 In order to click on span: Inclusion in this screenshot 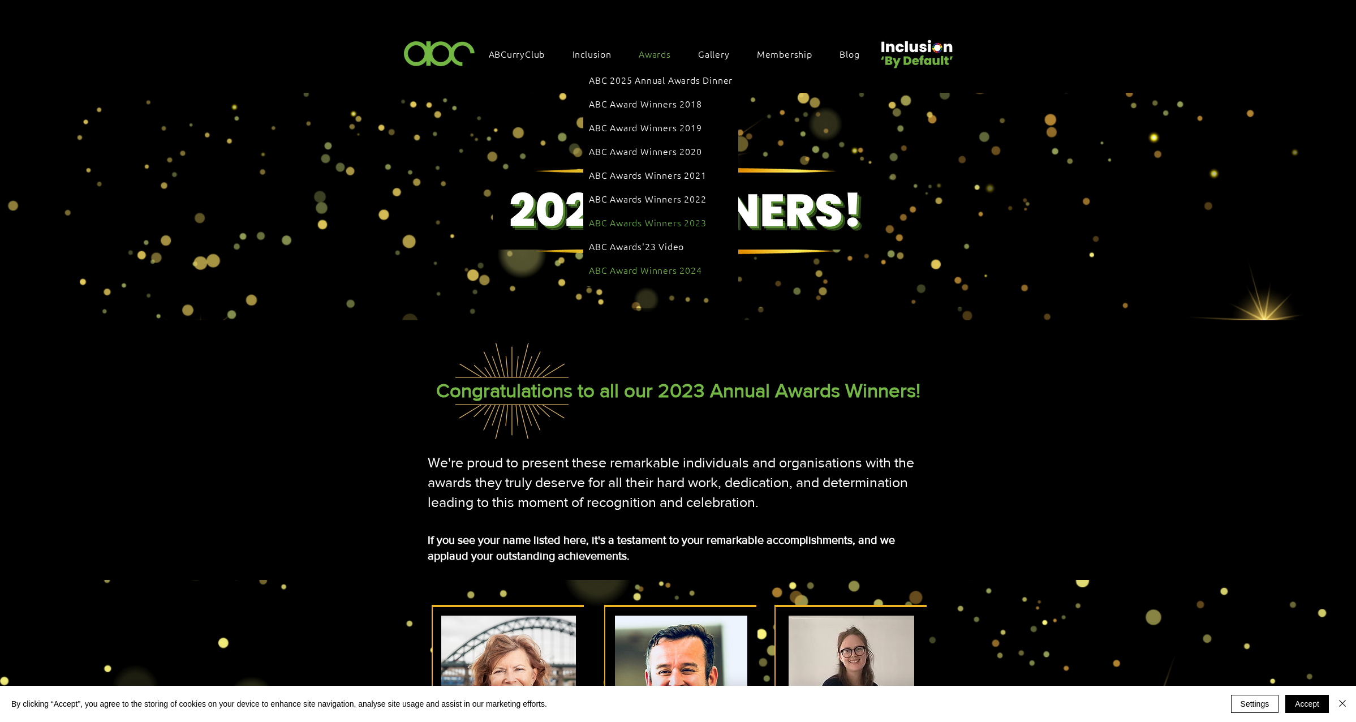, I will do `click(592, 54)`.